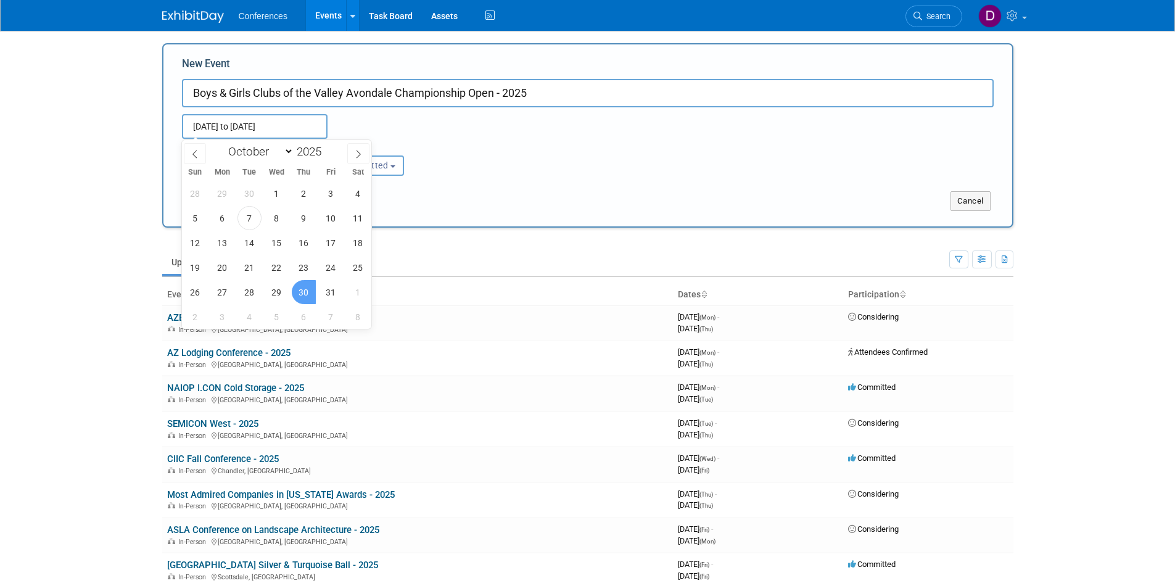 The height and width of the screenshot is (583, 1175). I want to click on a: Upcoming30, so click(198, 262).